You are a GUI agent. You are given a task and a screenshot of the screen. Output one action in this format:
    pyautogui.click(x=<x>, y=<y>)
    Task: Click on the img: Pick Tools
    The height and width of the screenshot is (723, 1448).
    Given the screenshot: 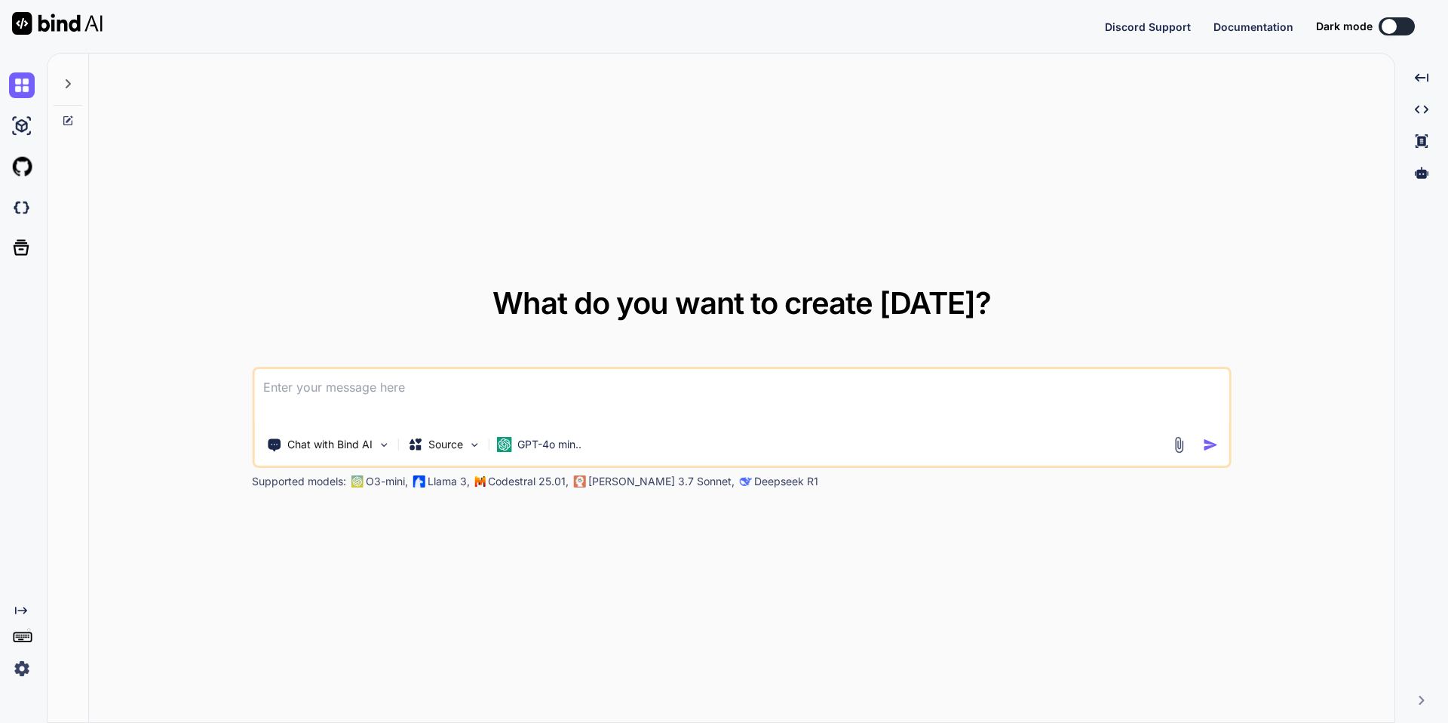 What is the action you would take?
    pyautogui.click(x=383, y=444)
    